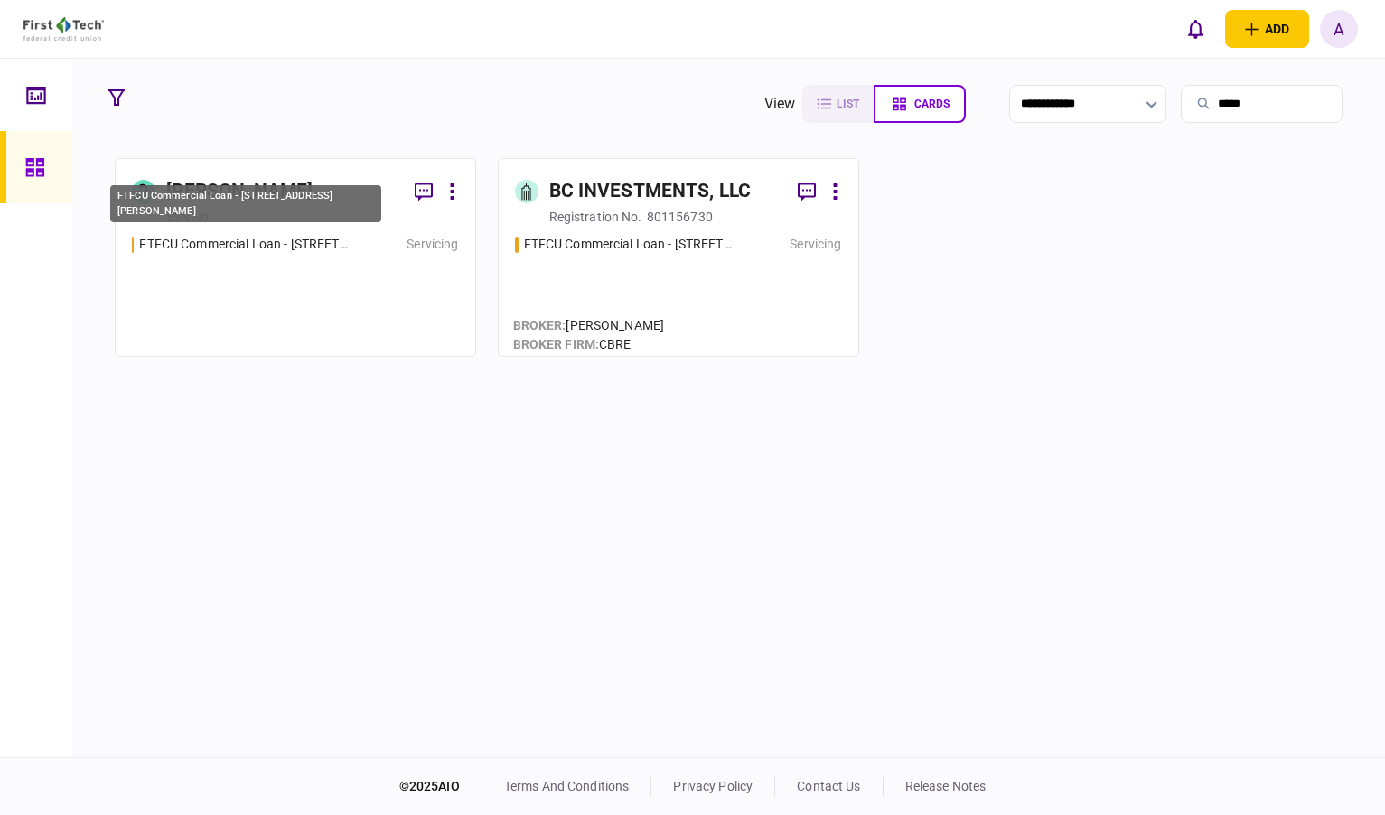  What do you see at coordinates (946, 786) in the screenshot?
I see `a: release notes` at bounding box center [946, 786].